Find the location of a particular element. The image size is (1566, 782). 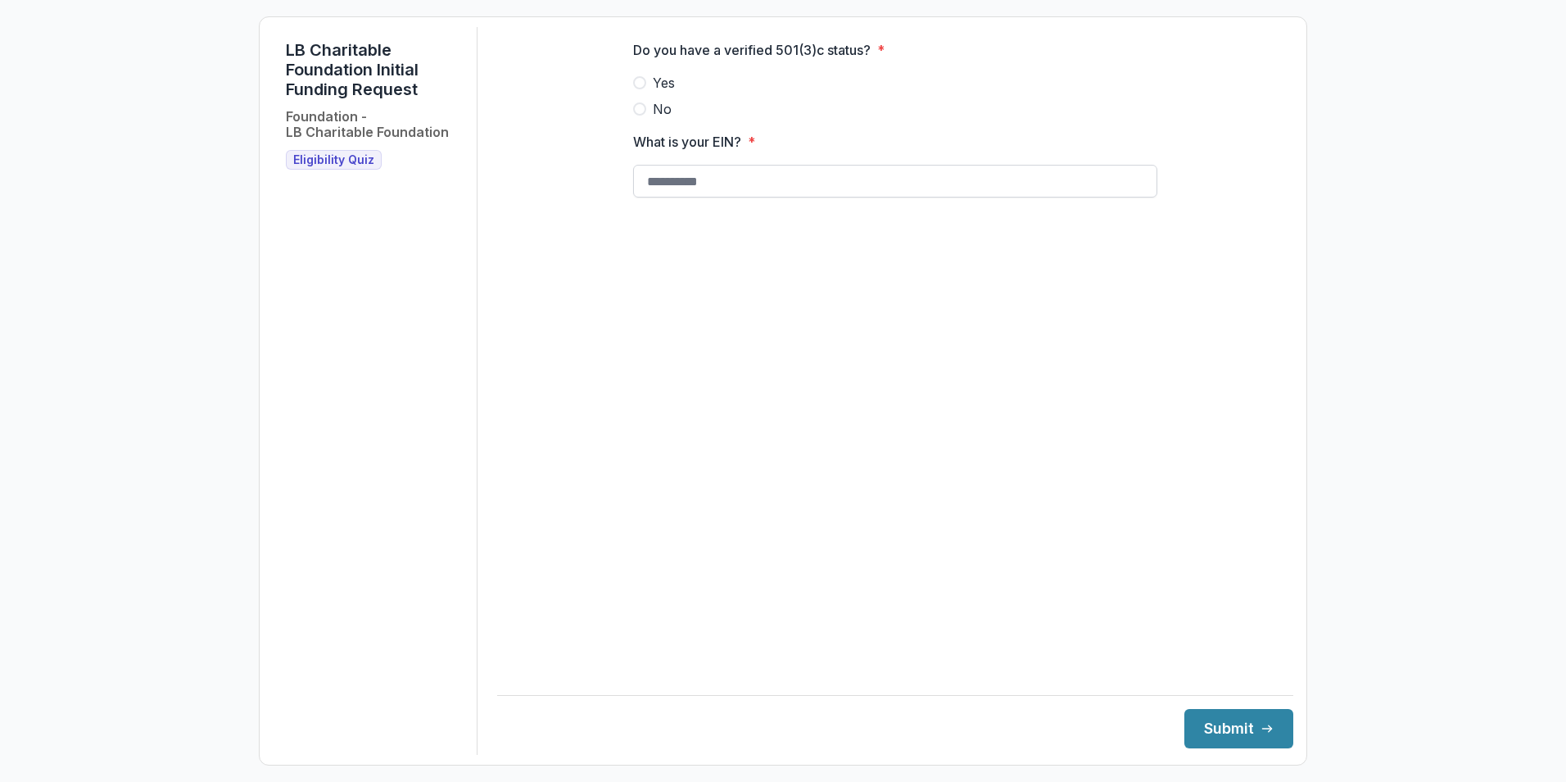

p: Do you have a verified 501(3)c status? is located at coordinates (752, 50).